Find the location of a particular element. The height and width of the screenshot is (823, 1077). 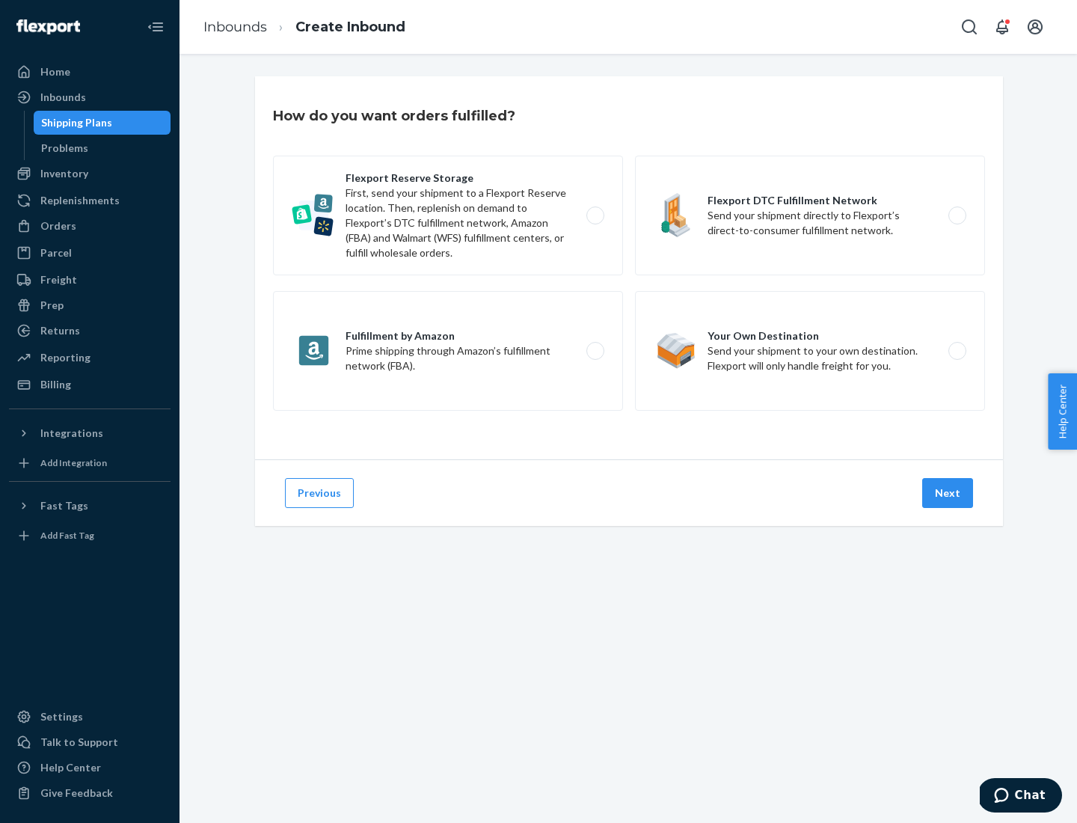

a: Prep is located at coordinates (90, 305).